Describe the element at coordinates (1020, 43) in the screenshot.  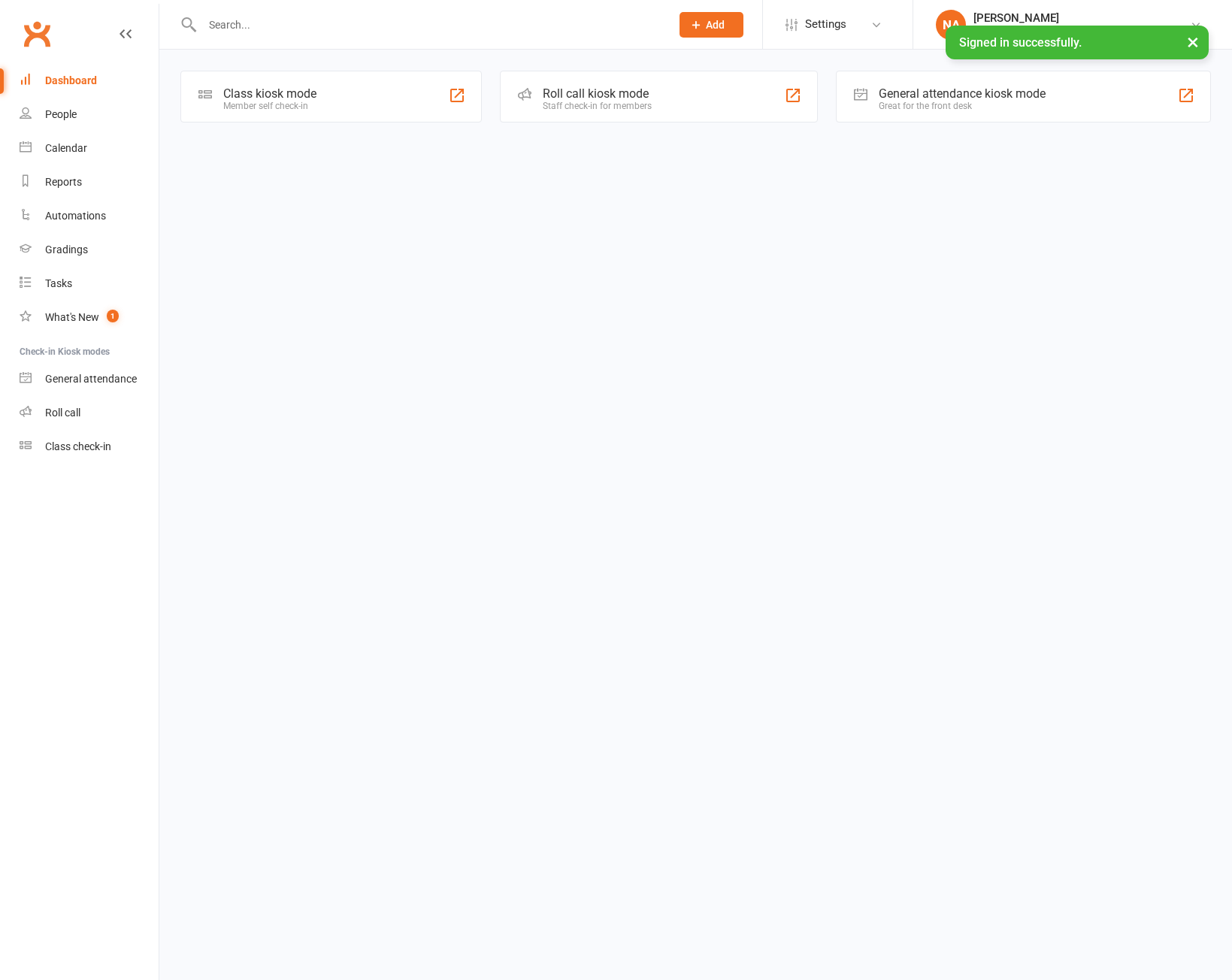
I see `span: Signed in successfully.` at that location.